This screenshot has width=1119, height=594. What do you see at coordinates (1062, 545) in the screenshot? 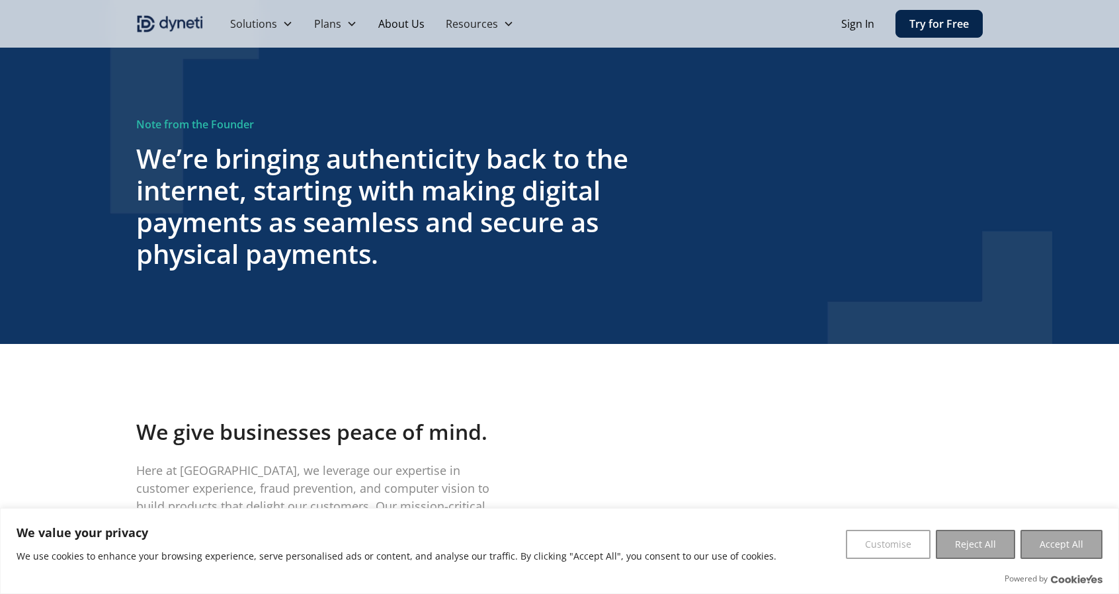
I see `button: Accept All` at bounding box center [1062, 545].